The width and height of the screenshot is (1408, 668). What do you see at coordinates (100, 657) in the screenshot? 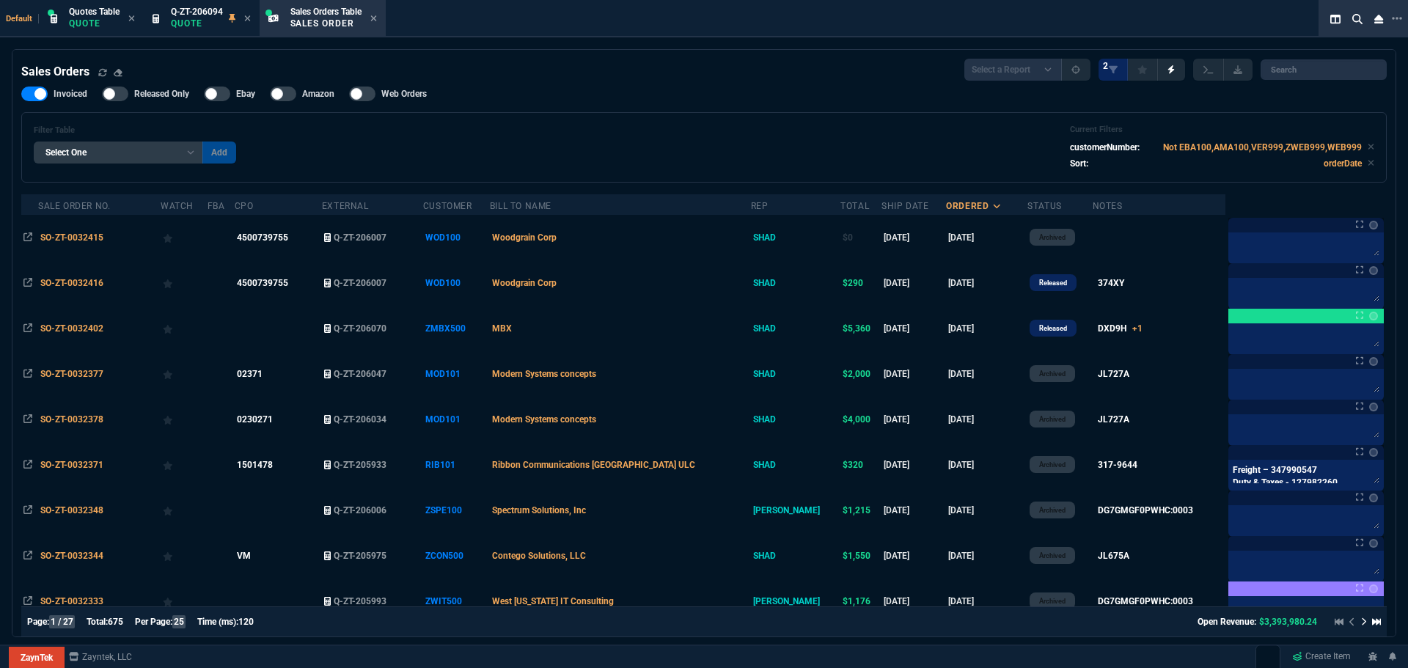
I see `a: msbcCompanyName` at bounding box center [100, 657].